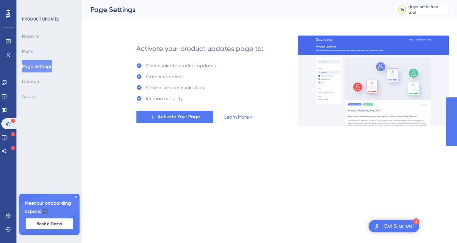 Image resolution: width=457 pixels, height=243 pixels. I want to click on button: Posts, so click(27, 51).